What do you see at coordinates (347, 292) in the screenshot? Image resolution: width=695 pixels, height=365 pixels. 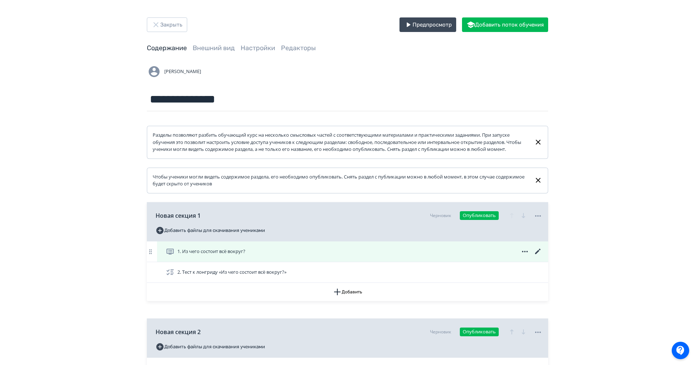 I see `button: Добавить` at bounding box center [347, 292].